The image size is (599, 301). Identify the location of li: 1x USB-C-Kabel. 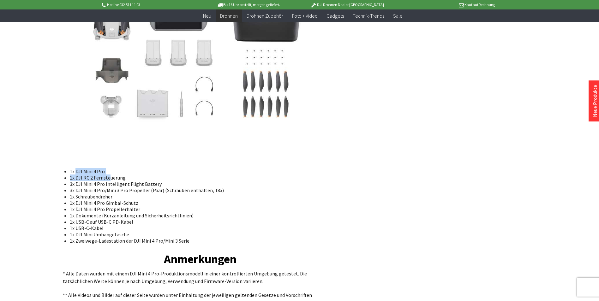
(201, 228).